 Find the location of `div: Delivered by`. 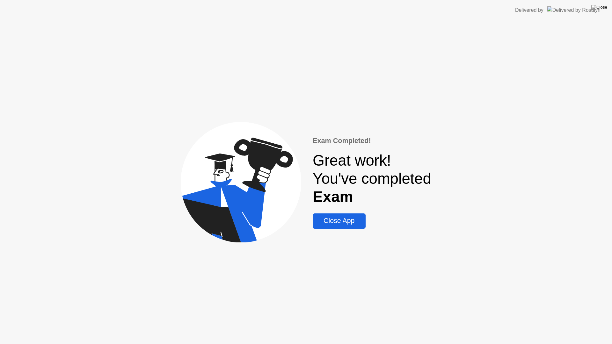

div: Delivered by is located at coordinates (529, 10).